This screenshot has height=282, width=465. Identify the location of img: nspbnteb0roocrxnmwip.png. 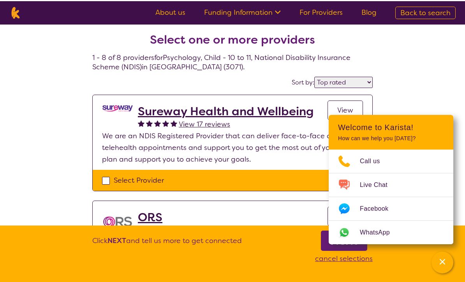
(118, 225).